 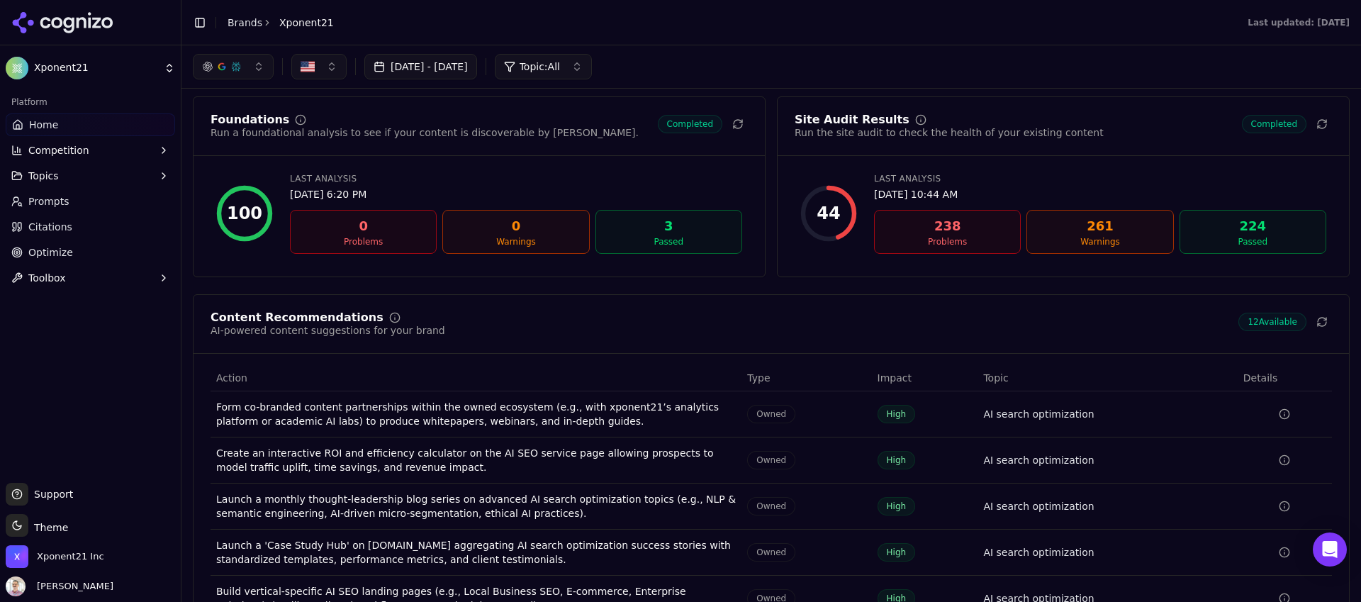 I want to click on div: Platform, so click(x=90, y=102).